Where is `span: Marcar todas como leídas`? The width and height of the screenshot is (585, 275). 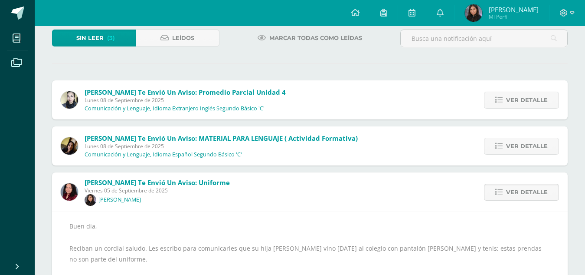 span: Marcar todas como leídas is located at coordinates (316, 38).